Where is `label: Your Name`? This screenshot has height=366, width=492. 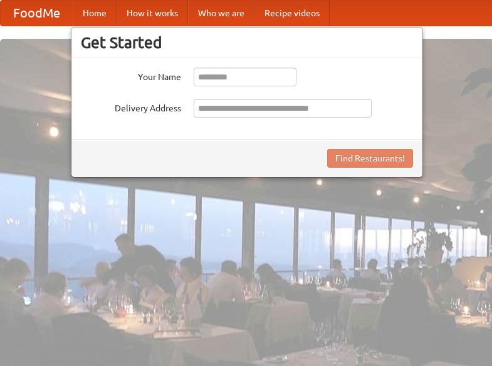
label: Your Name is located at coordinates (131, 75).